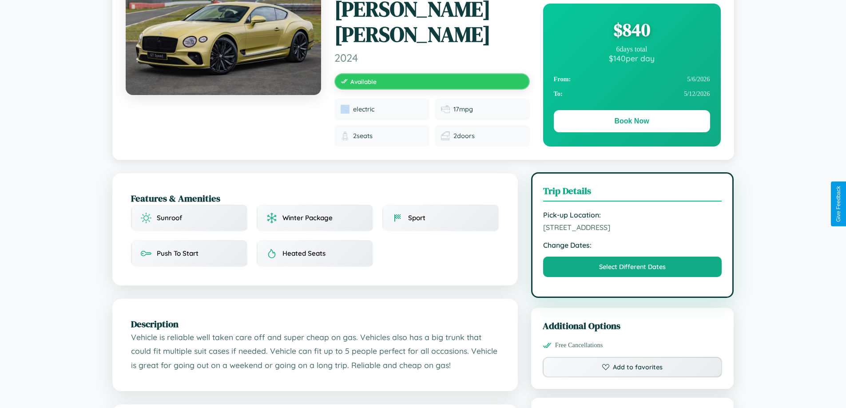 The image size is (846, 408). Describe the element at coordinates (445, 109) in the screenshot. I see `img: Fuel efficiency` at that location.